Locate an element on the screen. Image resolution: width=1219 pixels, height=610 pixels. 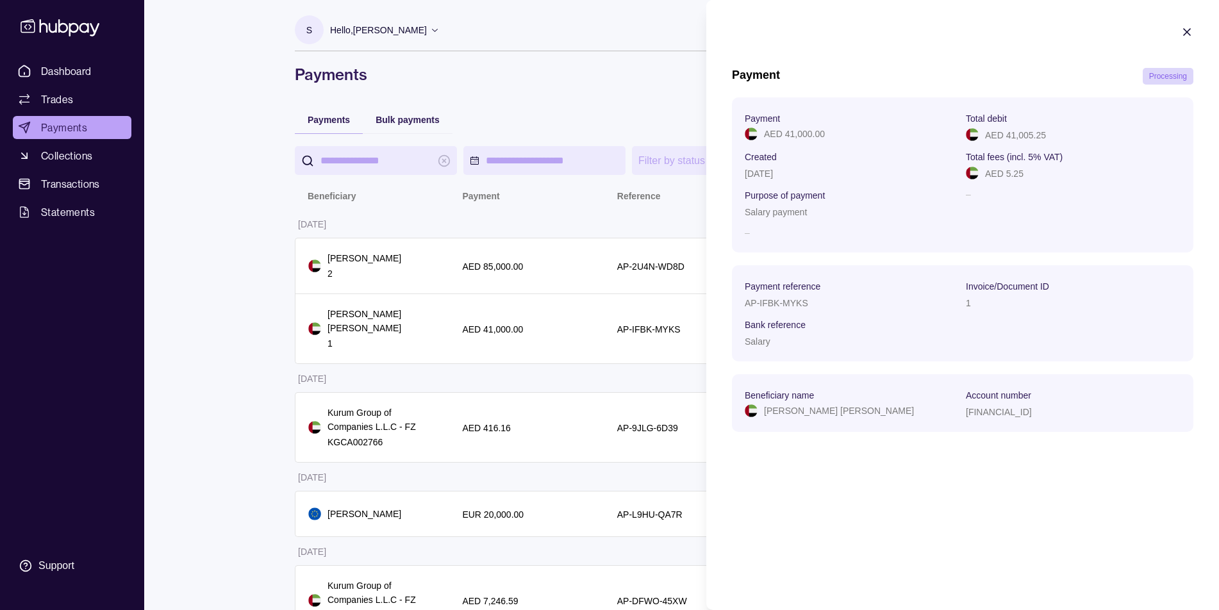
p: Total fees (incl. 5% VAT) is located at coordinates (1014, 157).